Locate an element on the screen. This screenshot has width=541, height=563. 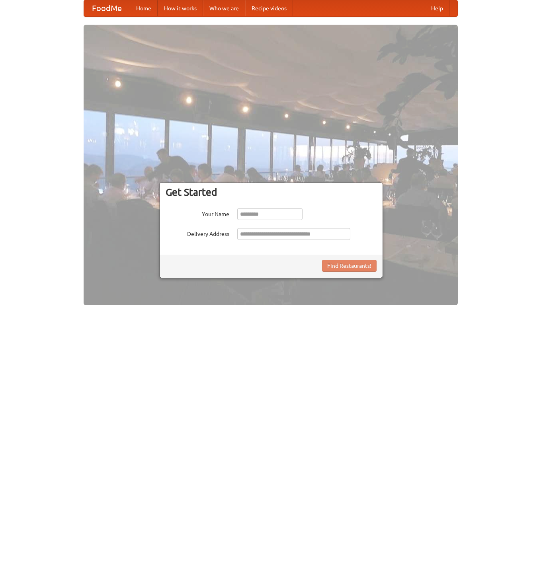
a: Recipe videos is located at coordinates (269, 8).